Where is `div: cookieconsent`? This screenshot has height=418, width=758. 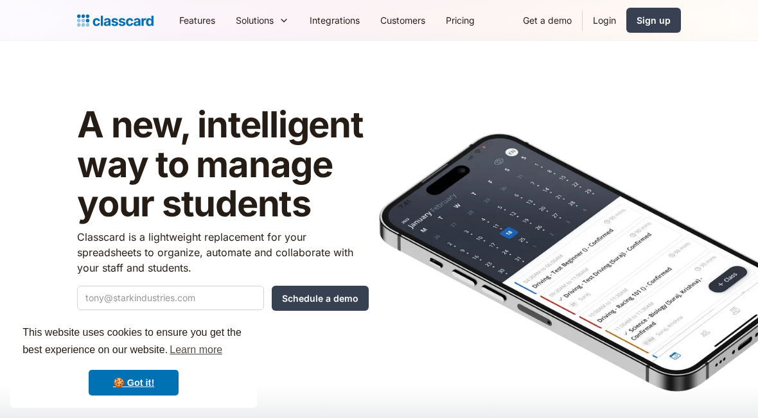
div: cookieconsent is located at coordinates (134, 360).